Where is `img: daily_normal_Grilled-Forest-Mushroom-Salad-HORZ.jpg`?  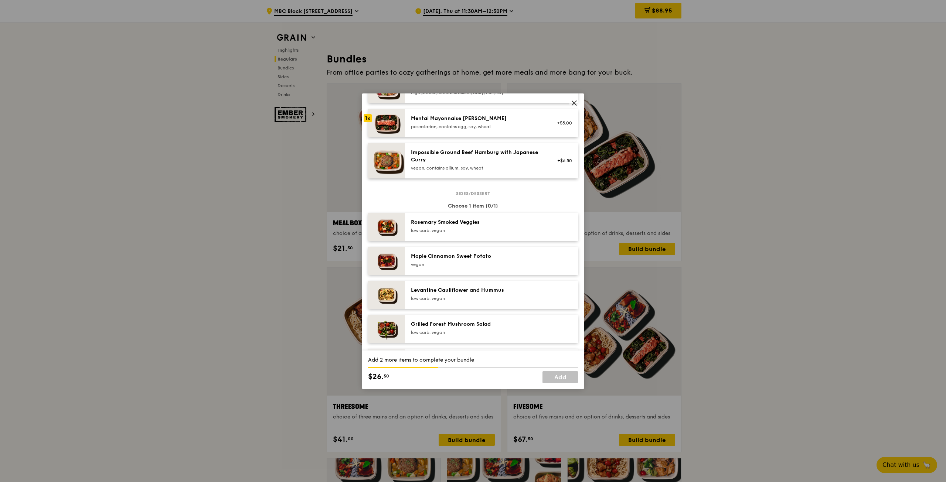 img: daily_normal_Grilled-Forest-Mushroom-Salad-HORZ.jpg is located at coordinates (387, 329).